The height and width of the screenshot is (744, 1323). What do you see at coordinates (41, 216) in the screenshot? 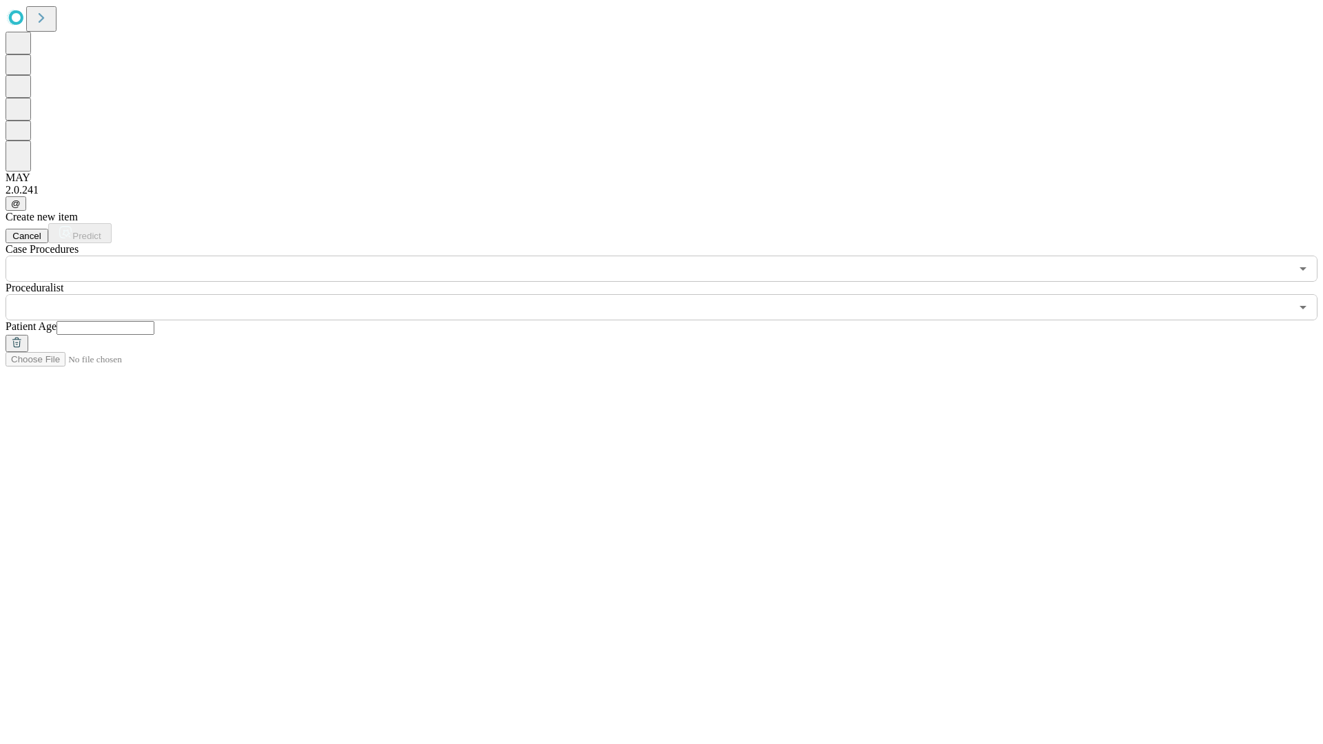
I see `span: Create new item` at bounding box center [41, 216].